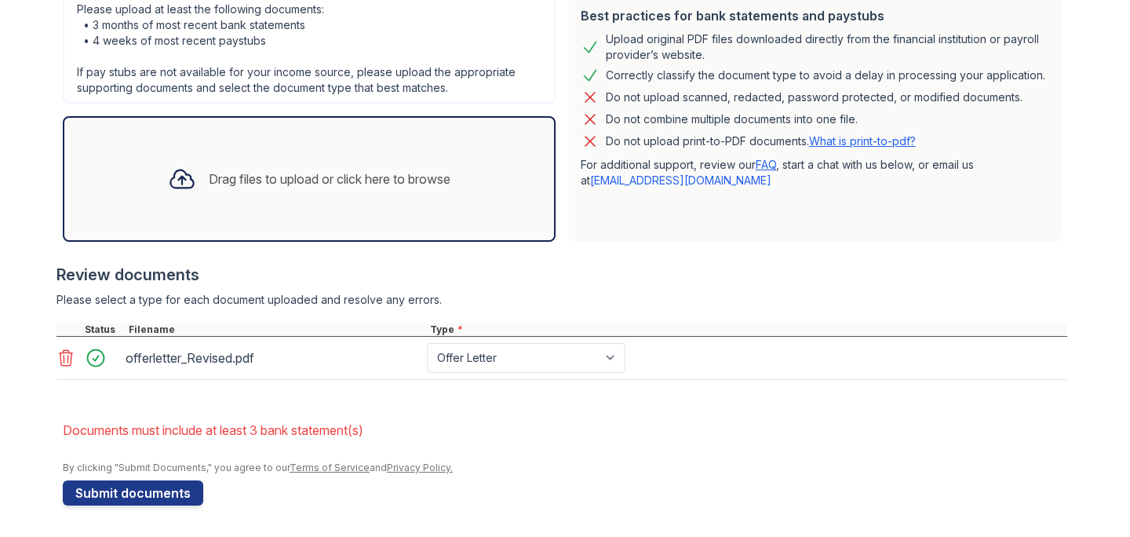 Image resolution: width=1130 pixels, height=537 pixels. What do you see at coordinates (562, 300) in the screenshot?
I see `div: Please select a type for each document uploaded and resolve any errors.` at bounding box center [562, 300].